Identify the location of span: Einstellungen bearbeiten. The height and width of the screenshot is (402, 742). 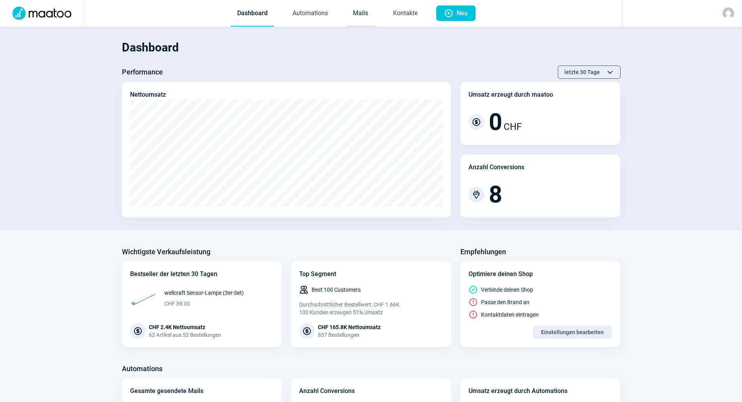
(572, 332).